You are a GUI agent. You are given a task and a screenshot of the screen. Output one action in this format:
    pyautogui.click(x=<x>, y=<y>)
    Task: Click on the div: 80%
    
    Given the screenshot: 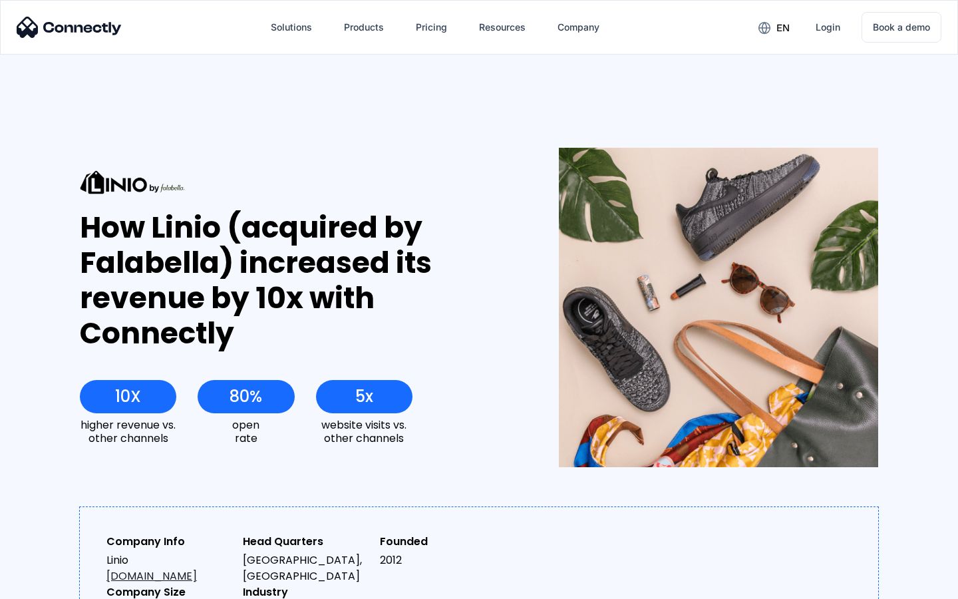 What is the action you would take?
    pyautogui.click(x=245, y=397)
    